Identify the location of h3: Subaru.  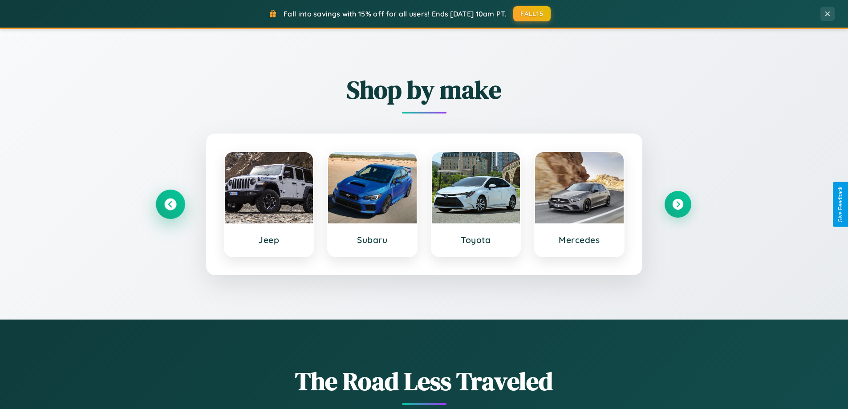
(372, 240).